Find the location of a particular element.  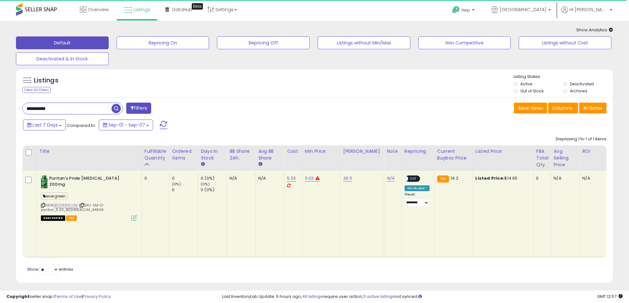

span: Compared to: is located at coordinates (81, 125).